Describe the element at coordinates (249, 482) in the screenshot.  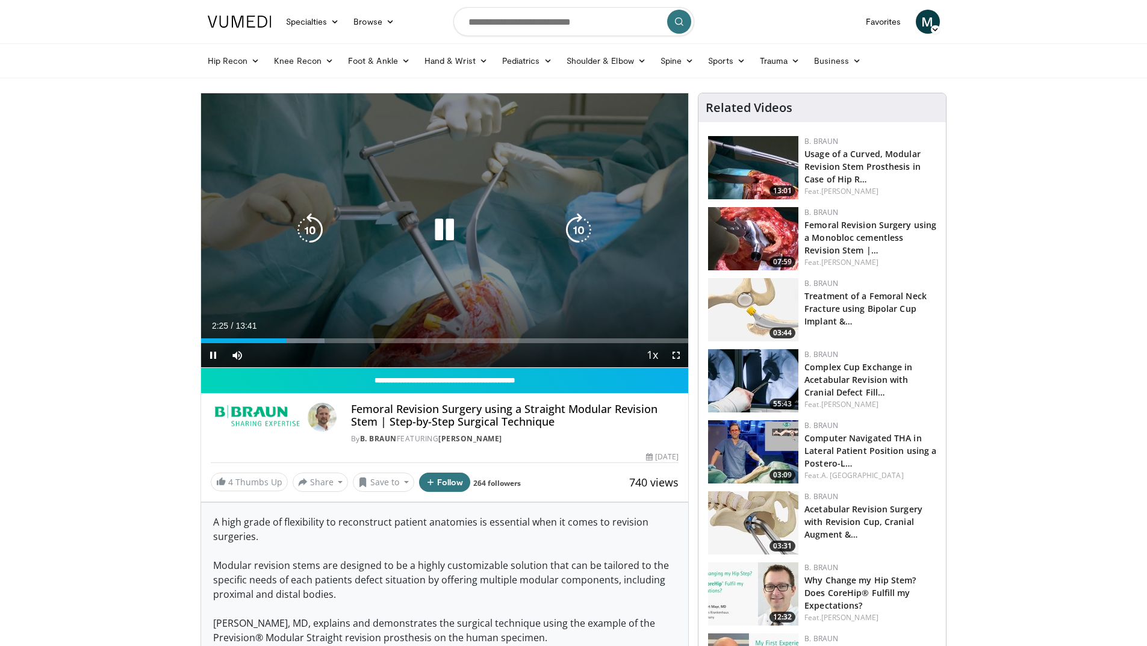
I see `a: 4 Thumbs Up` at that location.